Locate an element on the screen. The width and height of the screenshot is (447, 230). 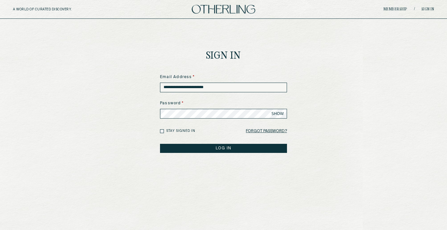
label: Email Address is located at coordinates (224, 77).